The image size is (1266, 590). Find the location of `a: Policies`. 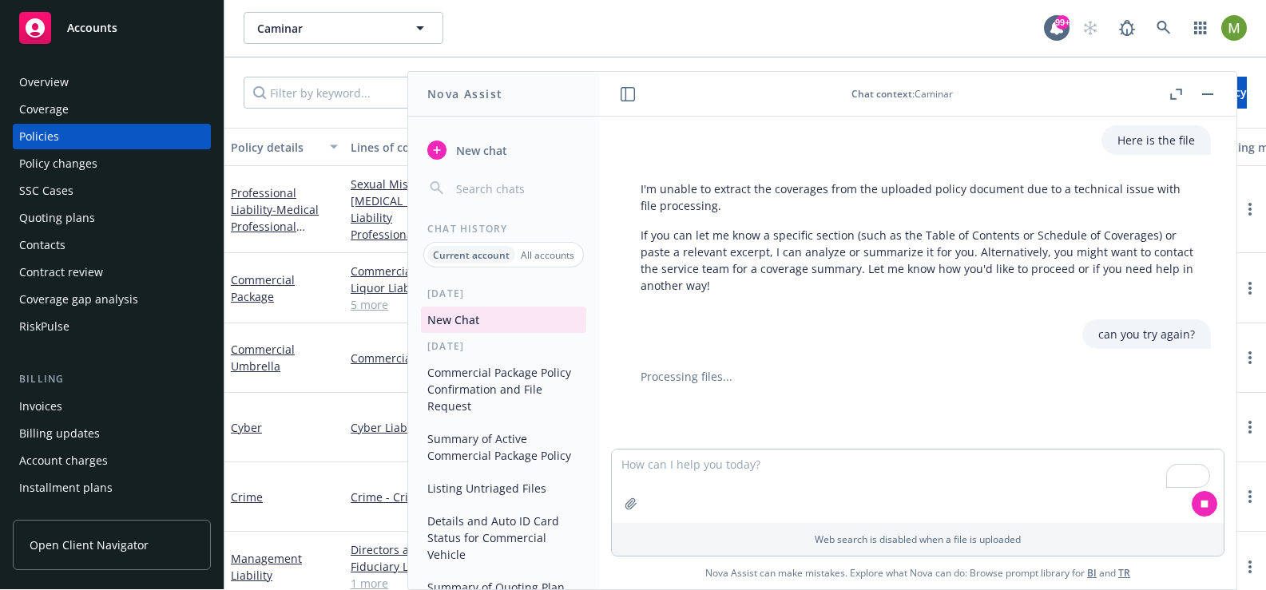

a: Policies is located at coordinates (112, 137).